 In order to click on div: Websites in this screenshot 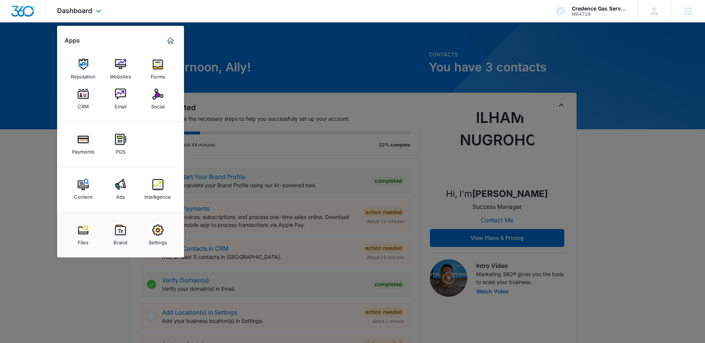, I will do `click(120, 75)`.